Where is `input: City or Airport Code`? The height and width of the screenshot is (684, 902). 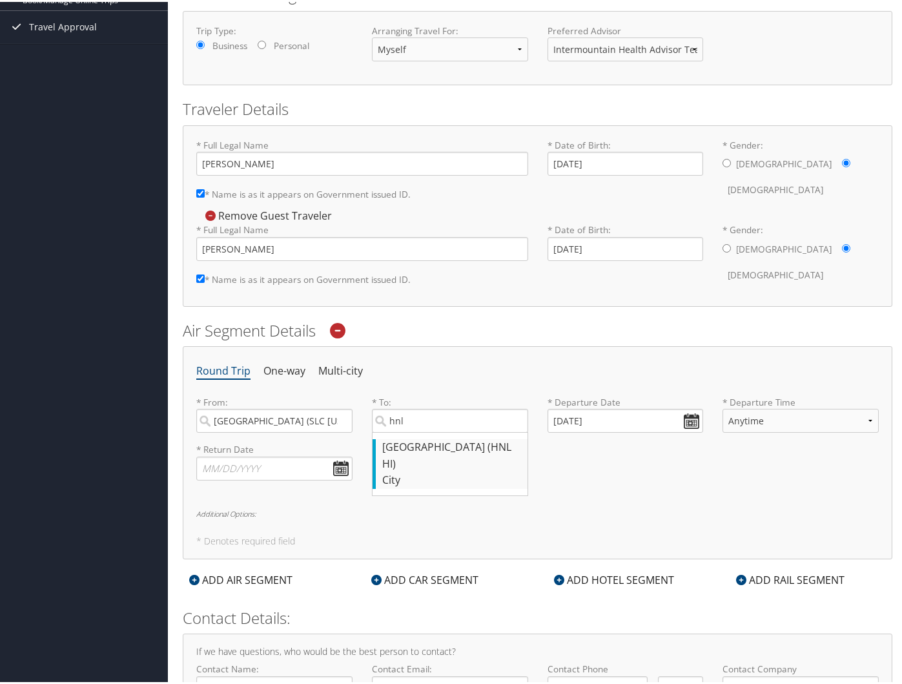 input: City or Airport Code is located at coordinates (274, 418).